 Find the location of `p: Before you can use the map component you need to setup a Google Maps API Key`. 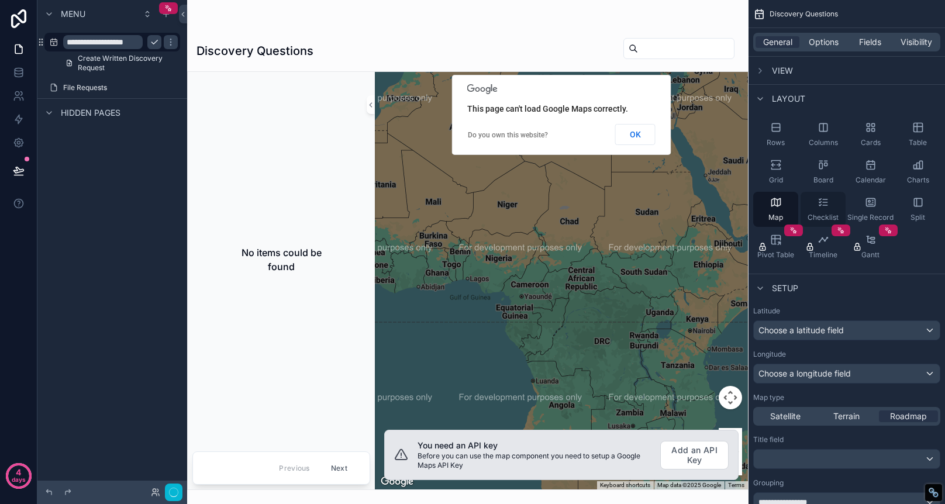

p: Before you can use the map component you need to setup a Google Maps API Key is located at coordinates (534, 461).